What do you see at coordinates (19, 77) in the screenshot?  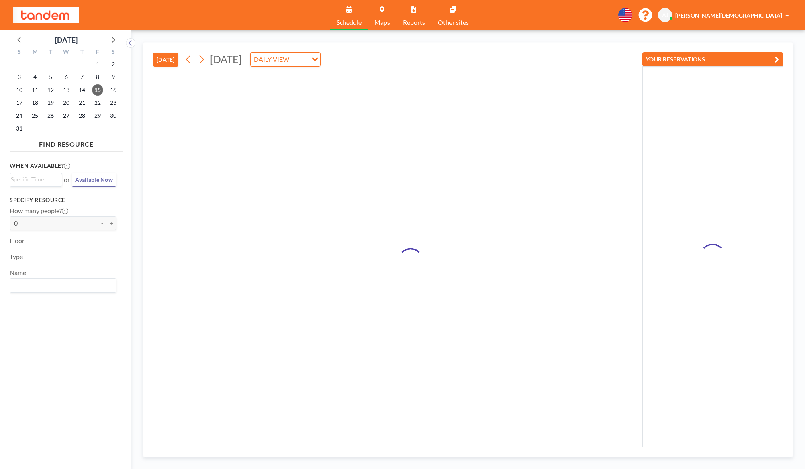 I see `span: Sunday, August 3, 2025` at bounding box center [19, 77].